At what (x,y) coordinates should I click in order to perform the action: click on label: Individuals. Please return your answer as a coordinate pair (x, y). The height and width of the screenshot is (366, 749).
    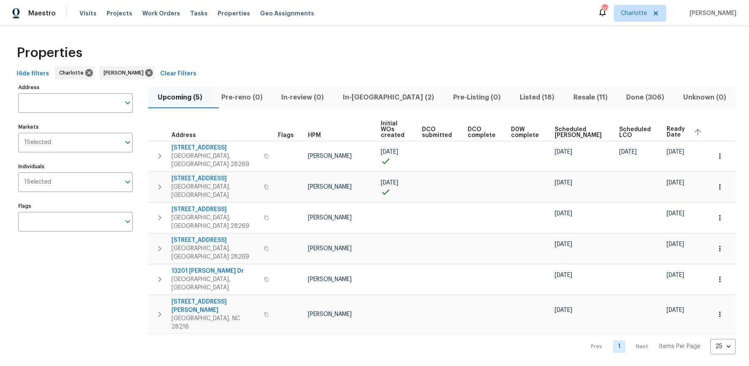
    Looking at the image, I should click on (75, 166).